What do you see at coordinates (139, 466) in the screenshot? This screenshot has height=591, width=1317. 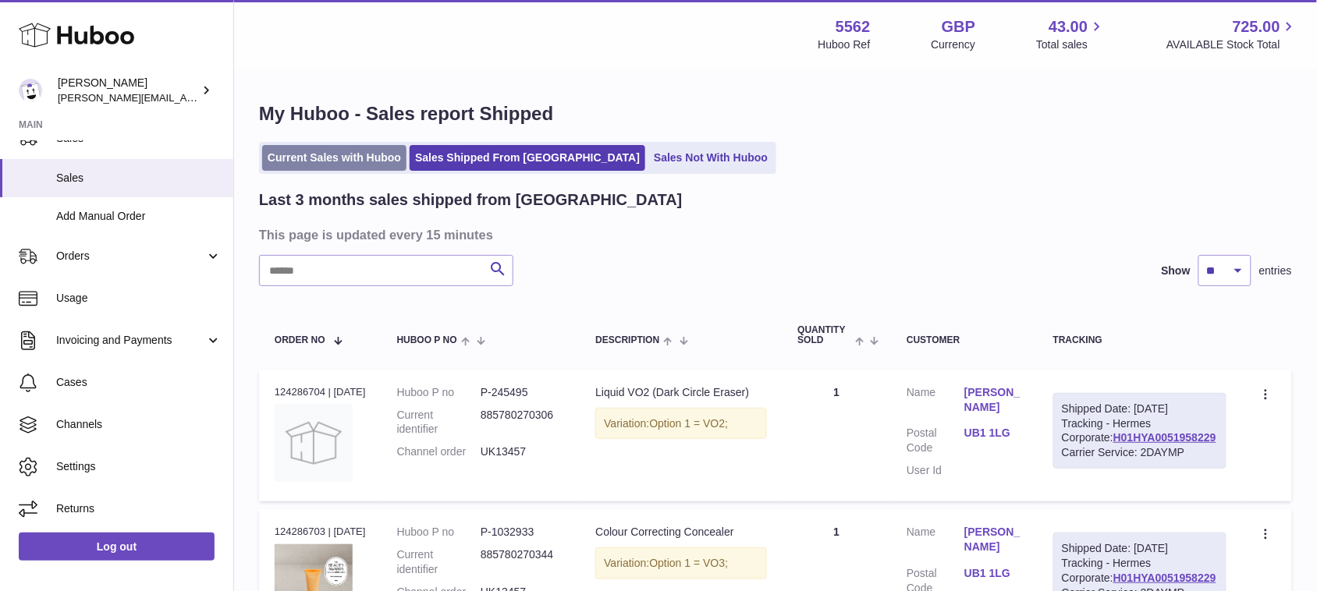 I see `span: Settings` at bounding box center [139, 466].